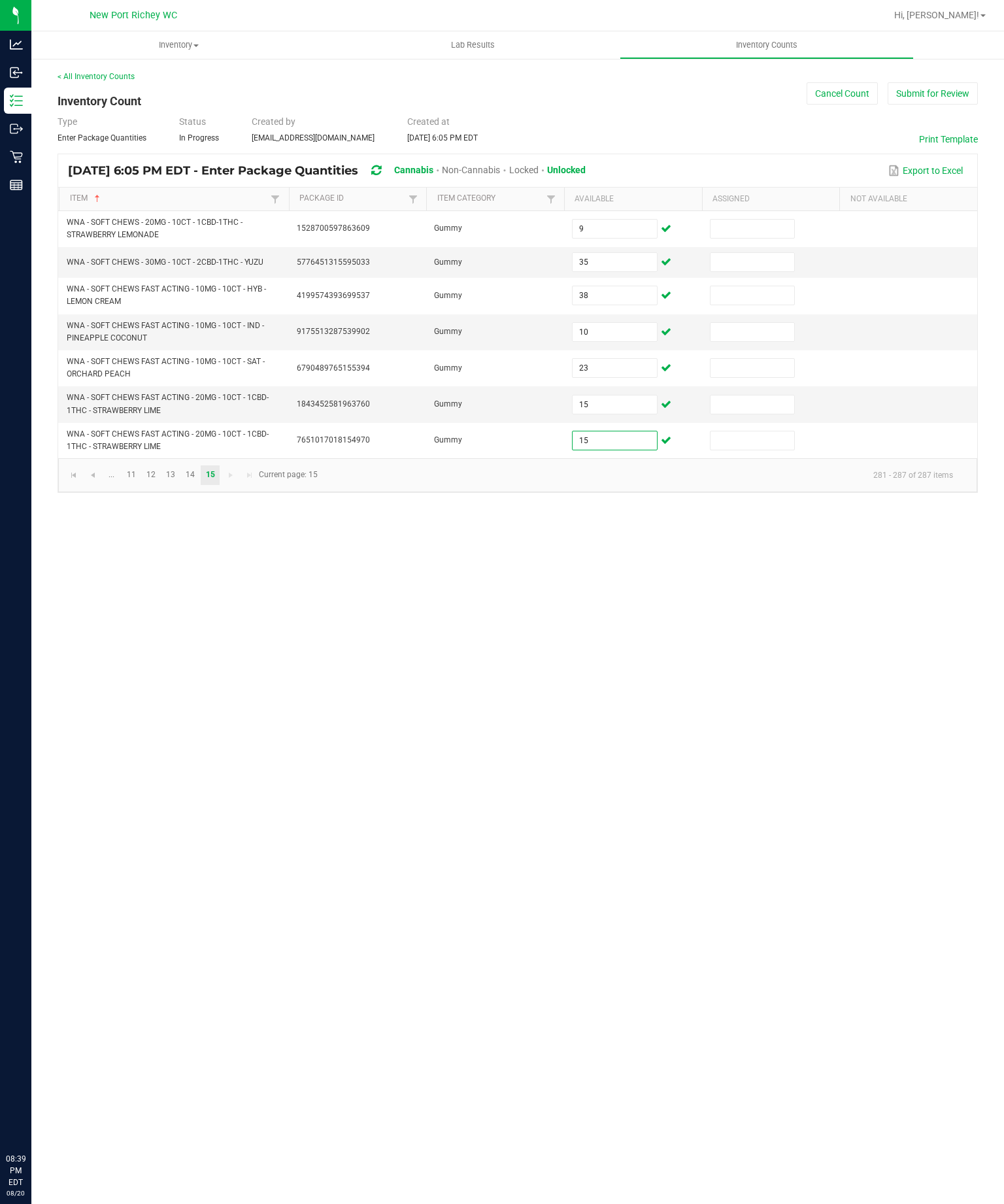 The width and height of the screenshot is (1004, 1204). What do you see at coordinates (644, 475) in the screenshot?
I see `kendo-pager-info: 281 - 287 of 287 items` at bounding box center [644, 475].